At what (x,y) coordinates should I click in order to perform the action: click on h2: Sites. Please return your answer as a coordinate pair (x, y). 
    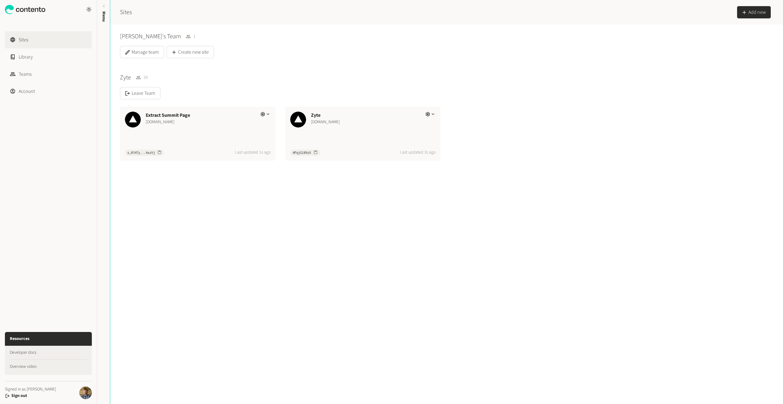
    Looking at the image, I should click on (126, 12).